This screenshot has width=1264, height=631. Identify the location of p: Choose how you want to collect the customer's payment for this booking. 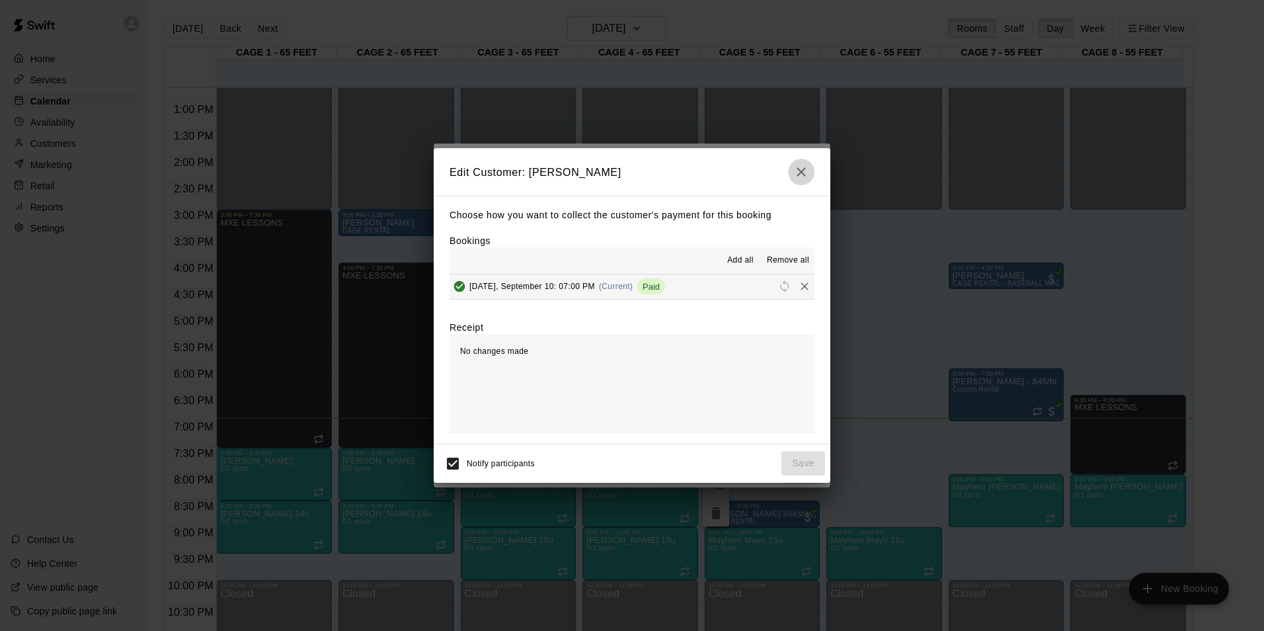
(632, 215).